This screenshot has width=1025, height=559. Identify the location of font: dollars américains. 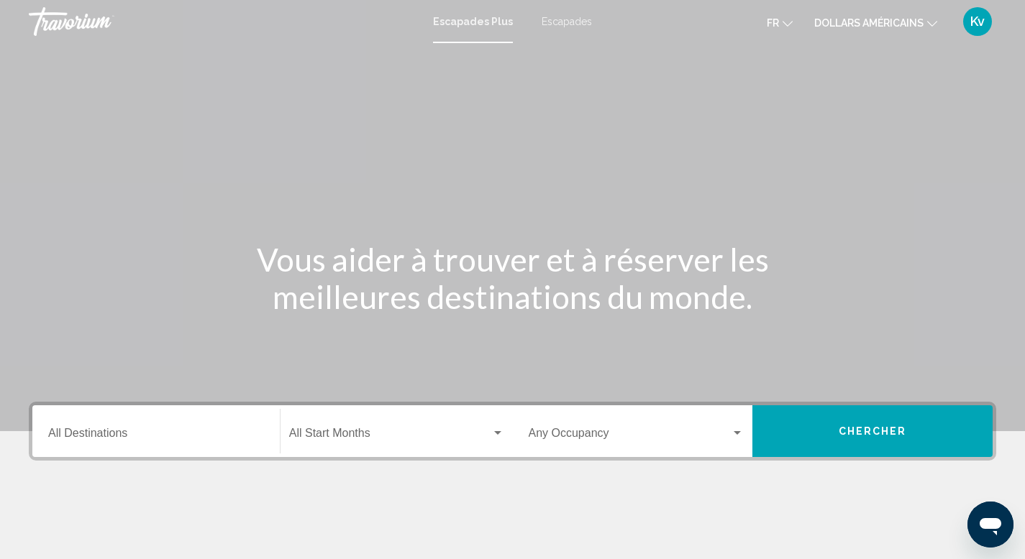
(869, 23).